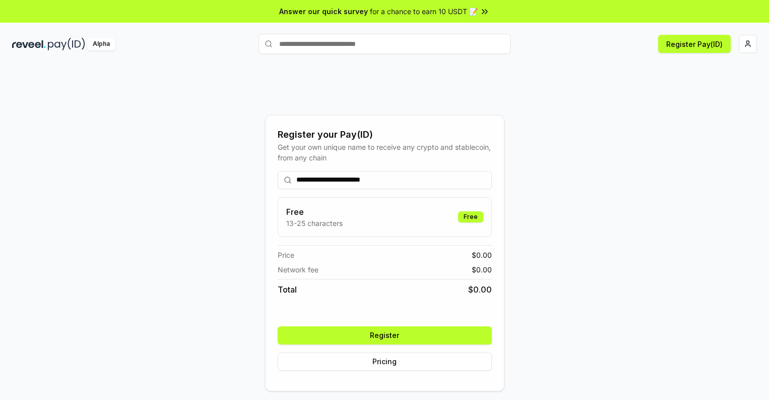  I want to click on button: Register, so click(385, 335).